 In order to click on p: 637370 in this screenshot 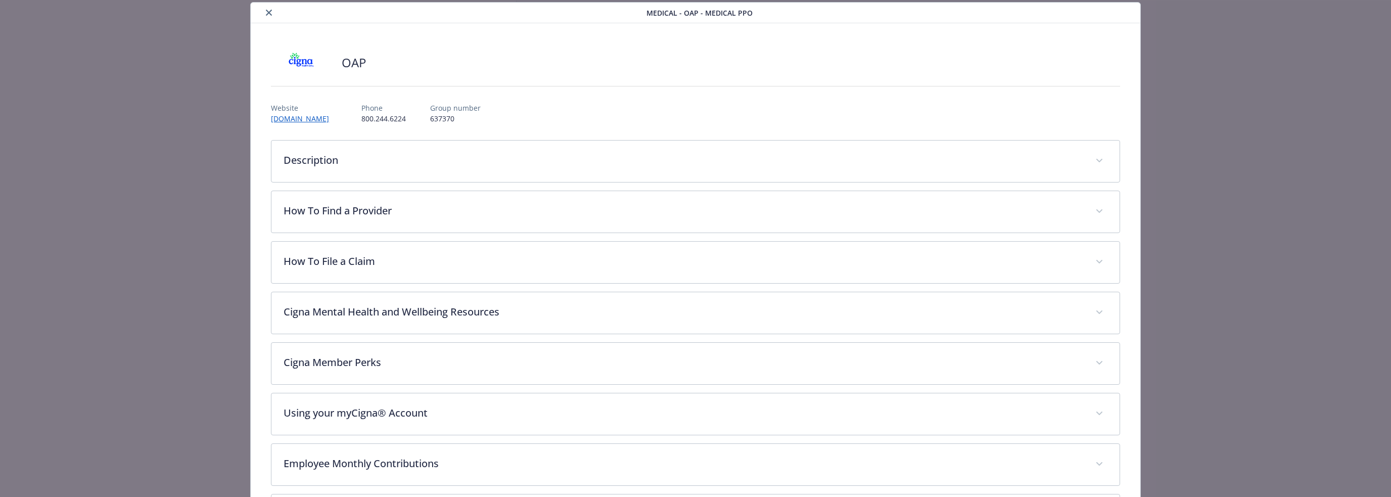, I will do `click(456, 118)`.